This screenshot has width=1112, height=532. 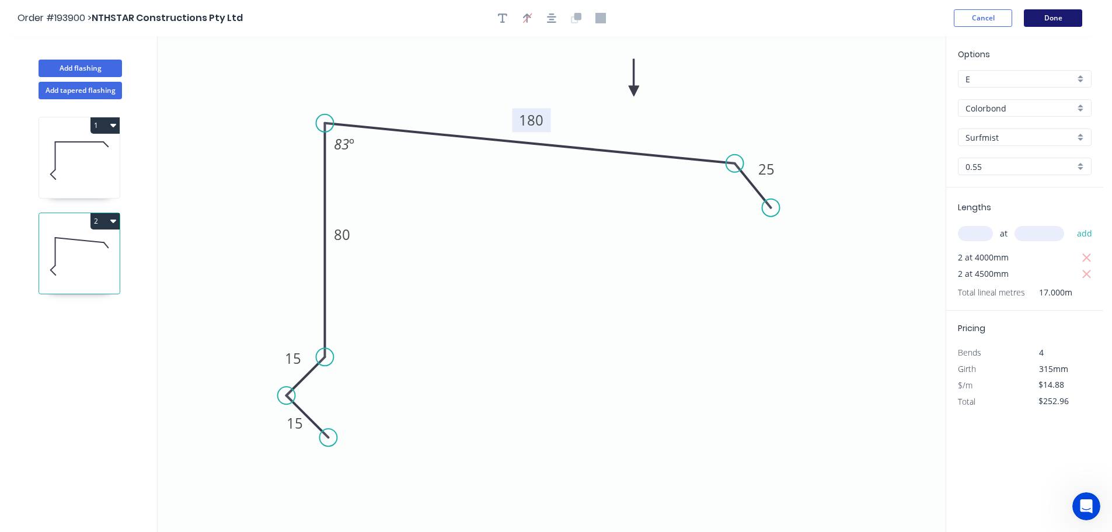 I want to click on button: Done, so click(x=1053, y=18).